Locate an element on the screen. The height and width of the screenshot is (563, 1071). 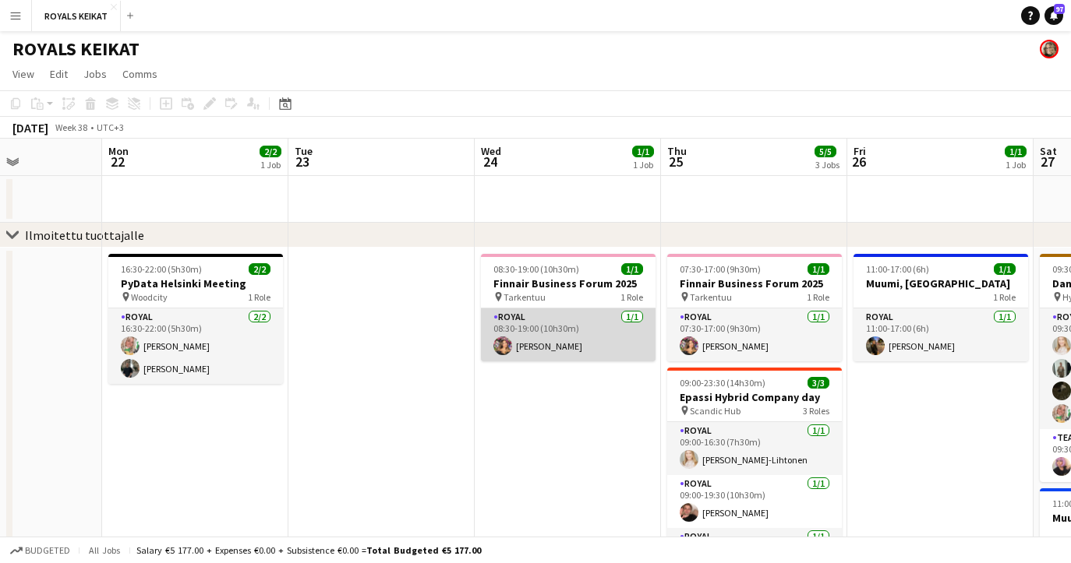
div: 3 Jobs is located at coordinates (827, 164).